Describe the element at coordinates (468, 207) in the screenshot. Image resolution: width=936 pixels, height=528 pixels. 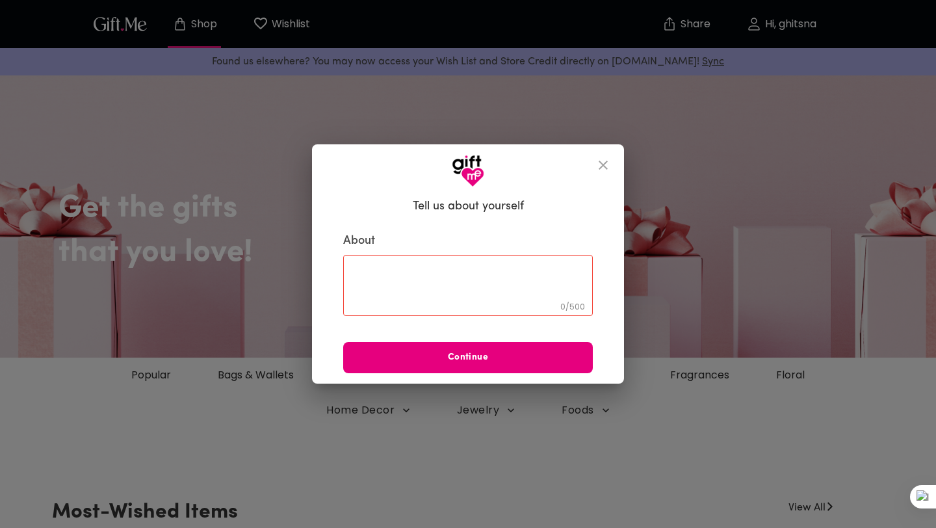
I see `h6: Tell us about yourself` at that location.